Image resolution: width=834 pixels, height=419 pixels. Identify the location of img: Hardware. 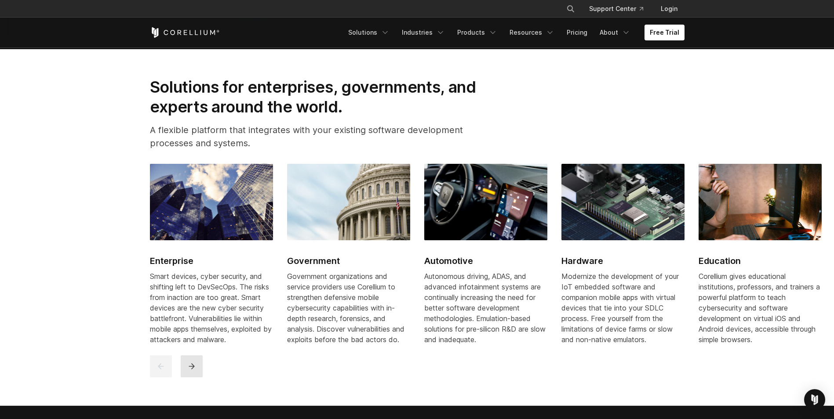
(623, 202).